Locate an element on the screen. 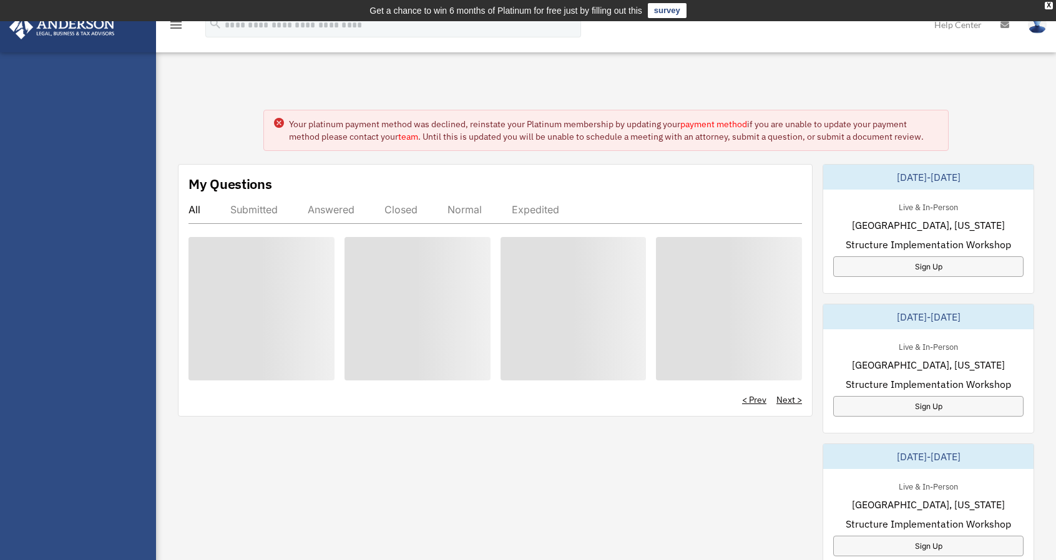 The image size is (1056, 560). img: User Pic is located at coordinates (1037, 24).